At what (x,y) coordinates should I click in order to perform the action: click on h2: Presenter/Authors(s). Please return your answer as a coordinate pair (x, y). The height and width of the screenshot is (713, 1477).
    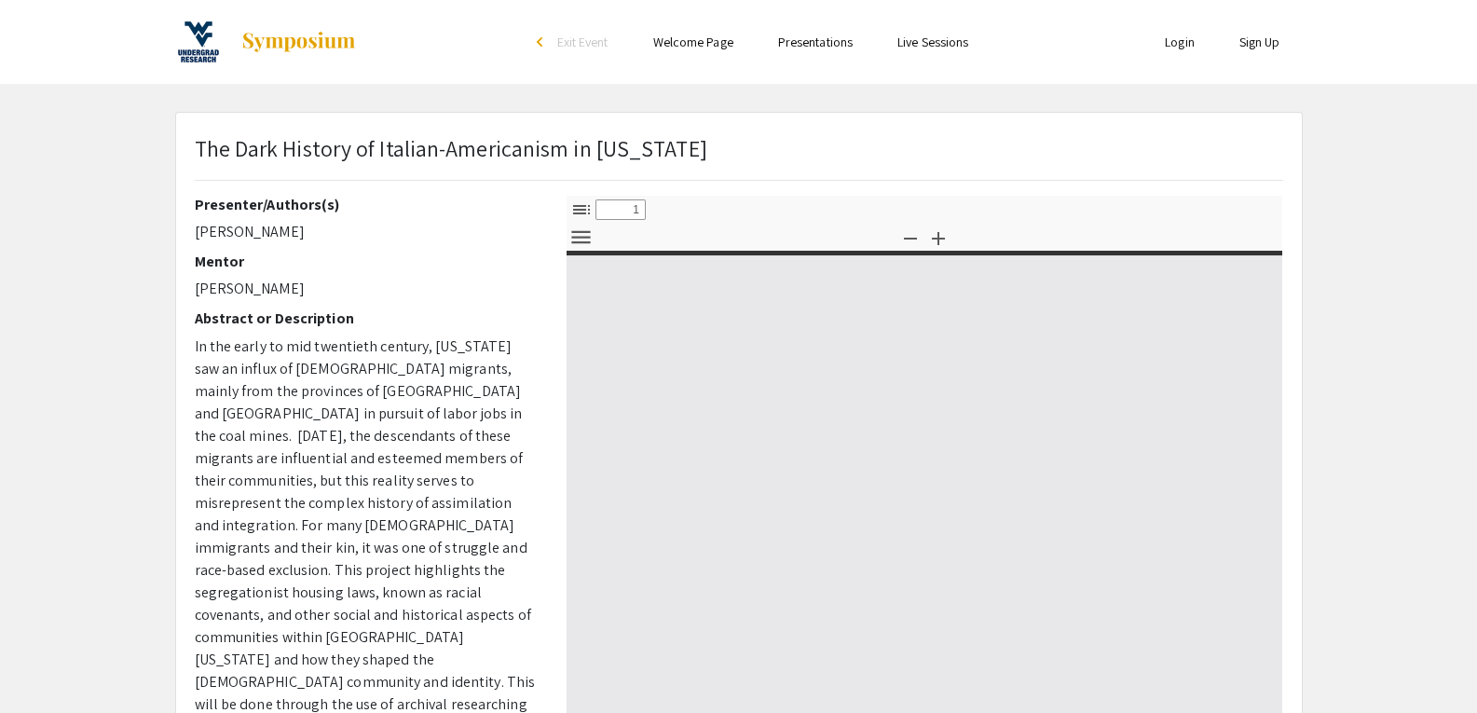
    Looking at the image, I should click on (366, 204).